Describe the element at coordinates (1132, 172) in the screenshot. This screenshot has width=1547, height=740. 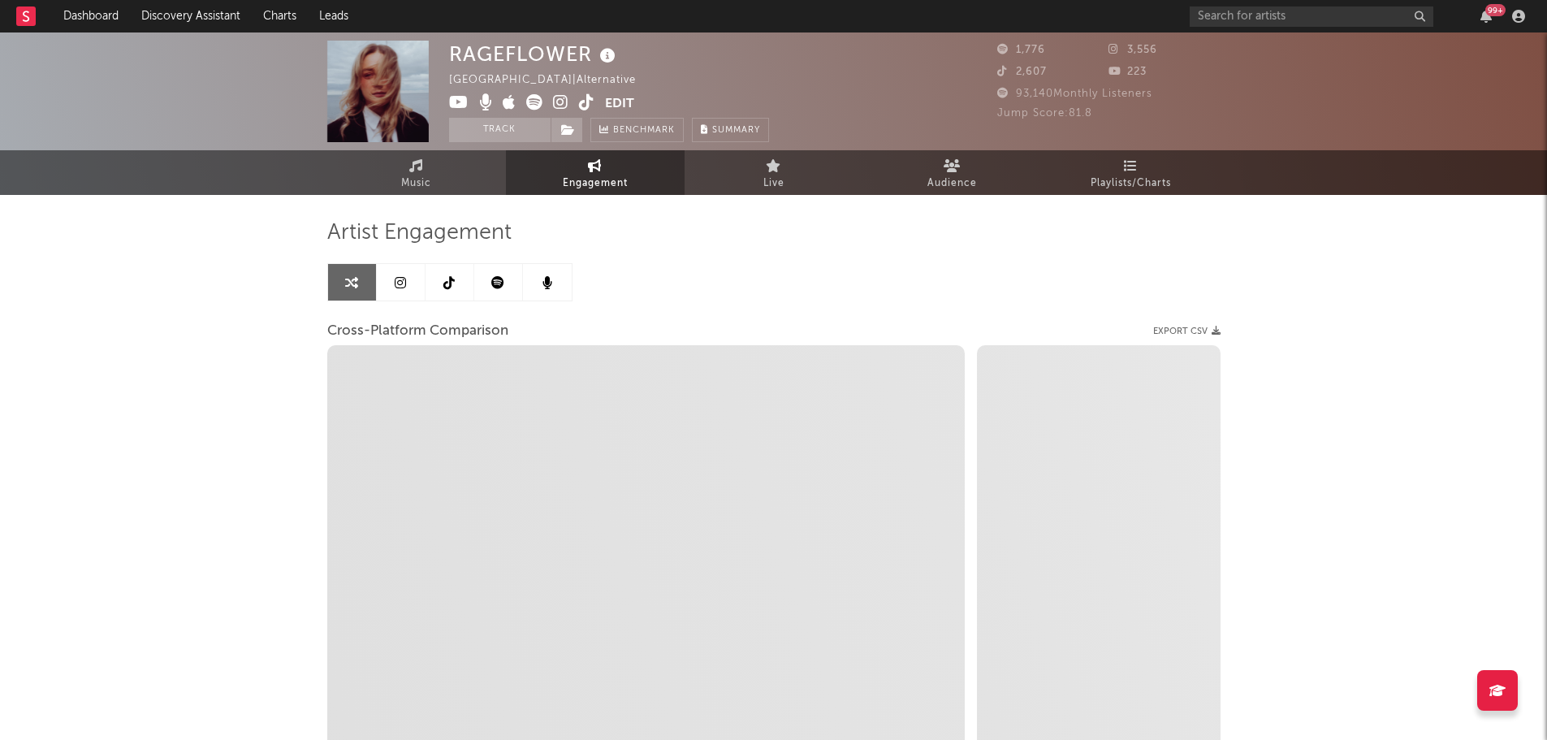
I see `a: Playlists/Charts` at that location.